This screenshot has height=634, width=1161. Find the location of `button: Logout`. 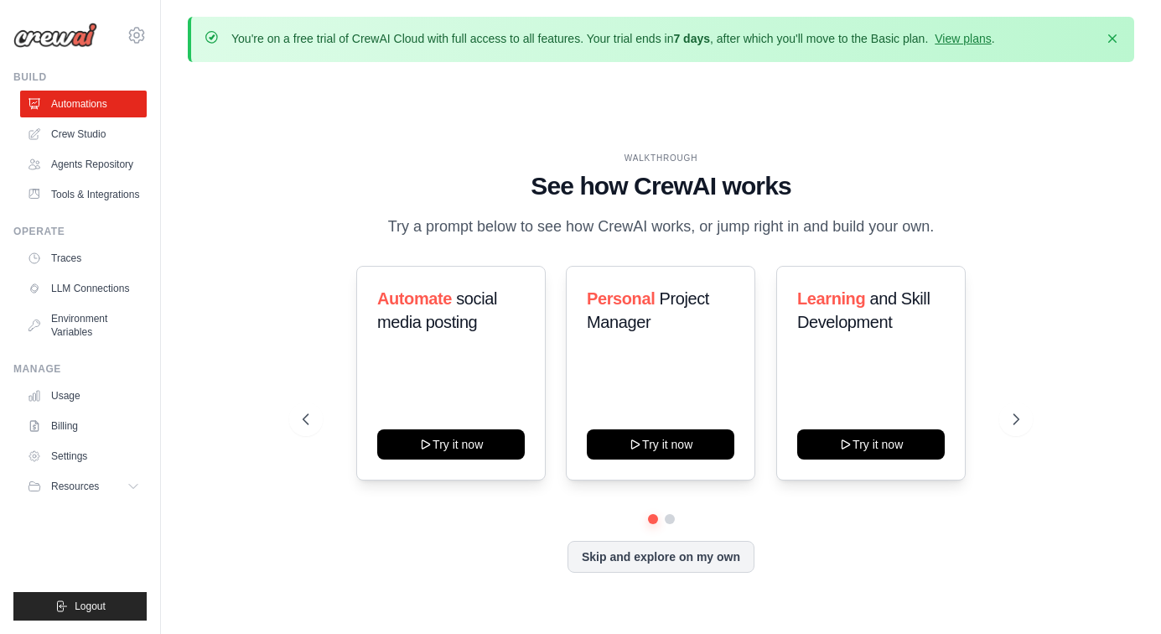

button: Logout is located at coordinates (80, 606).